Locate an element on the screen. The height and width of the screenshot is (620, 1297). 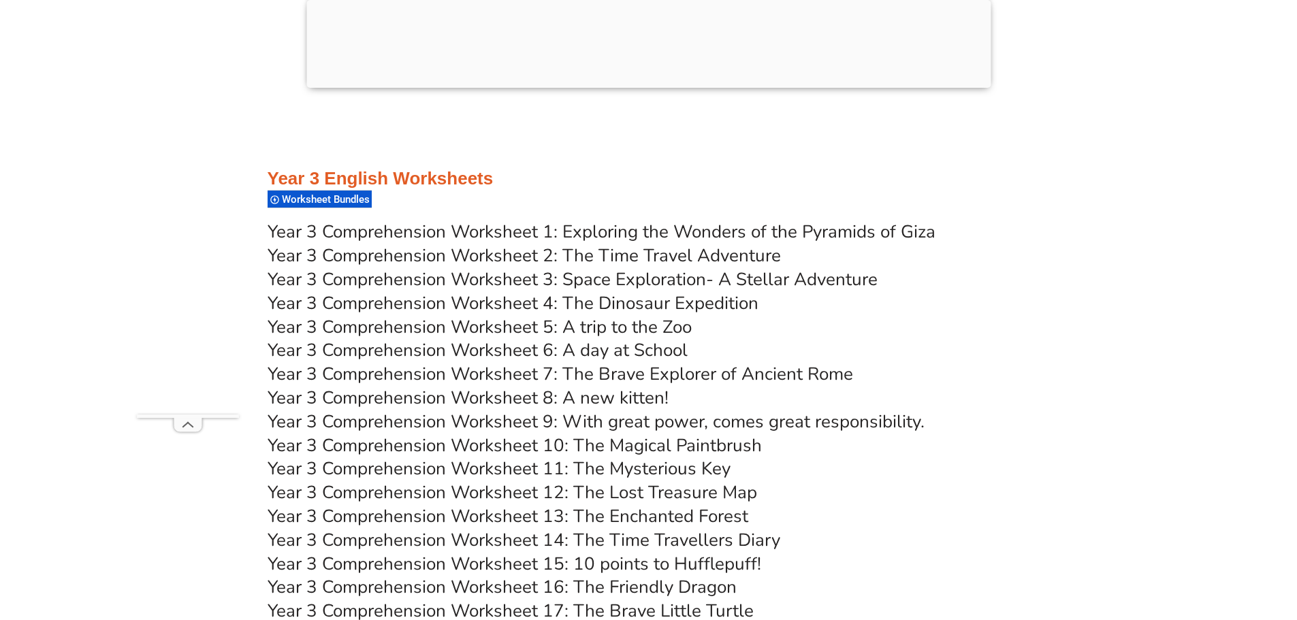
a: Year 3 Comprehension Worksheet 3: Space Exploration- A Stellar Adventure is located at coordinates (572, 279).